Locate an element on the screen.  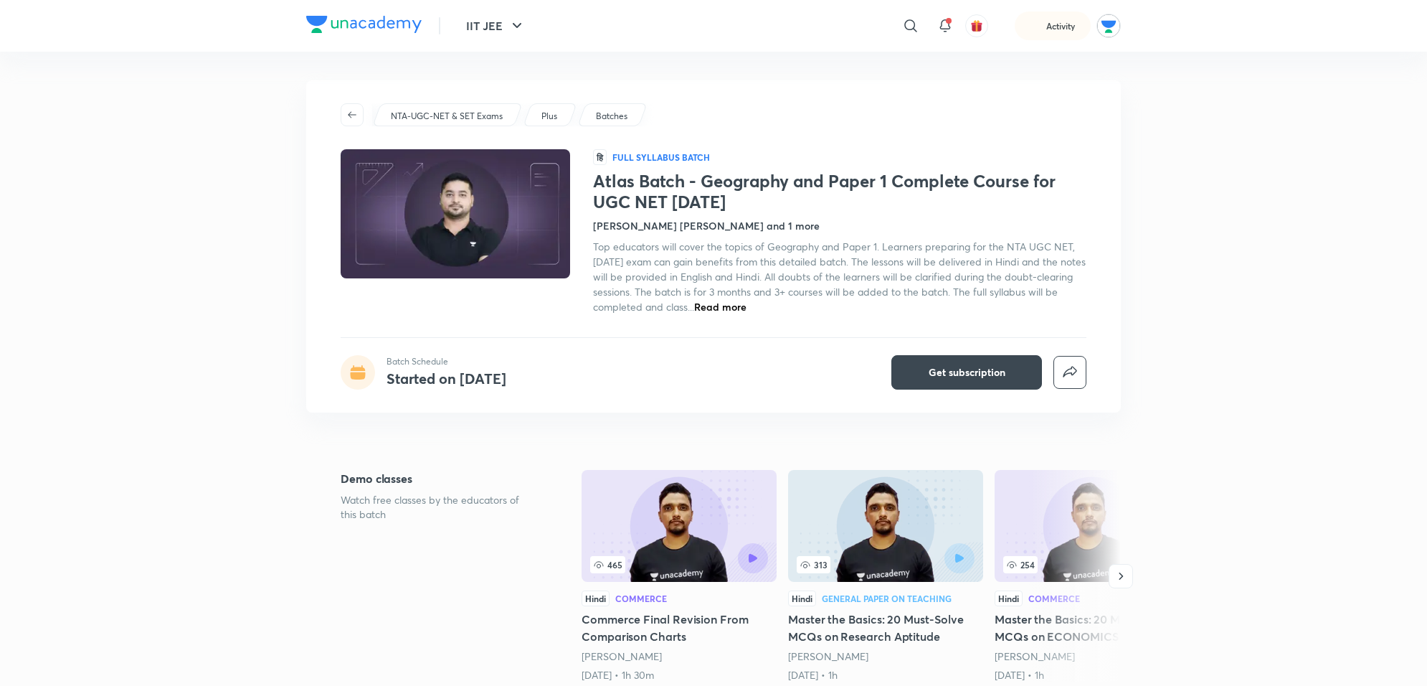
span: 254 is located at coordinates (1021, 564).